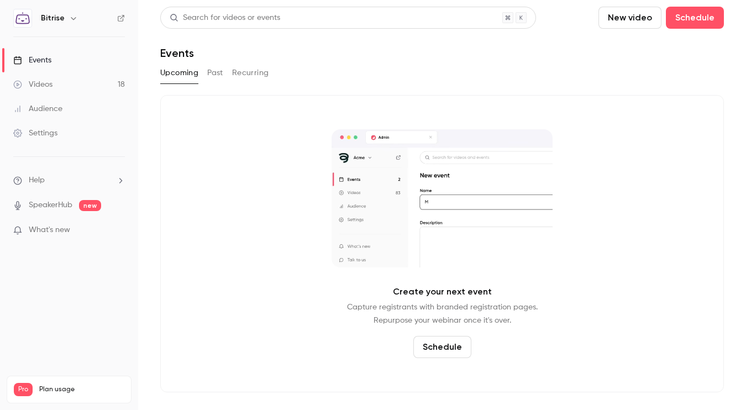 The height and width of the screenshot is (410, 746). I want to click on button: New video, so click(630, 18).